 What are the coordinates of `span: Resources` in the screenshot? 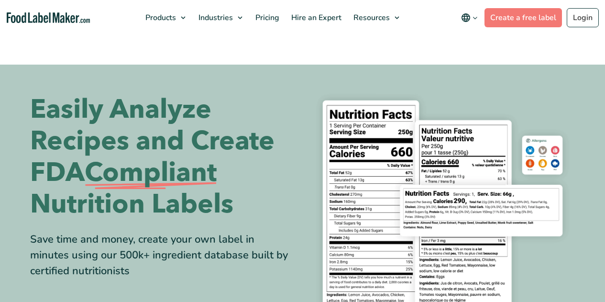 It's located at (370, 18).